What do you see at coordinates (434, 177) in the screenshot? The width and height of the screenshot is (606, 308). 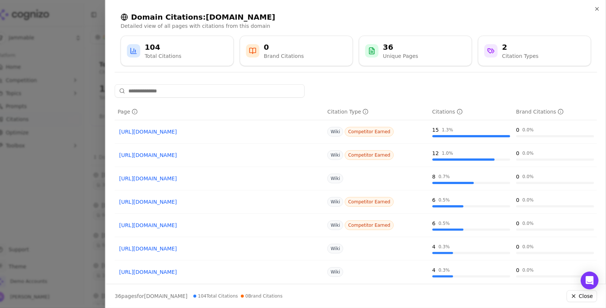 I see `div: 8` at bounding box center [434, 177].